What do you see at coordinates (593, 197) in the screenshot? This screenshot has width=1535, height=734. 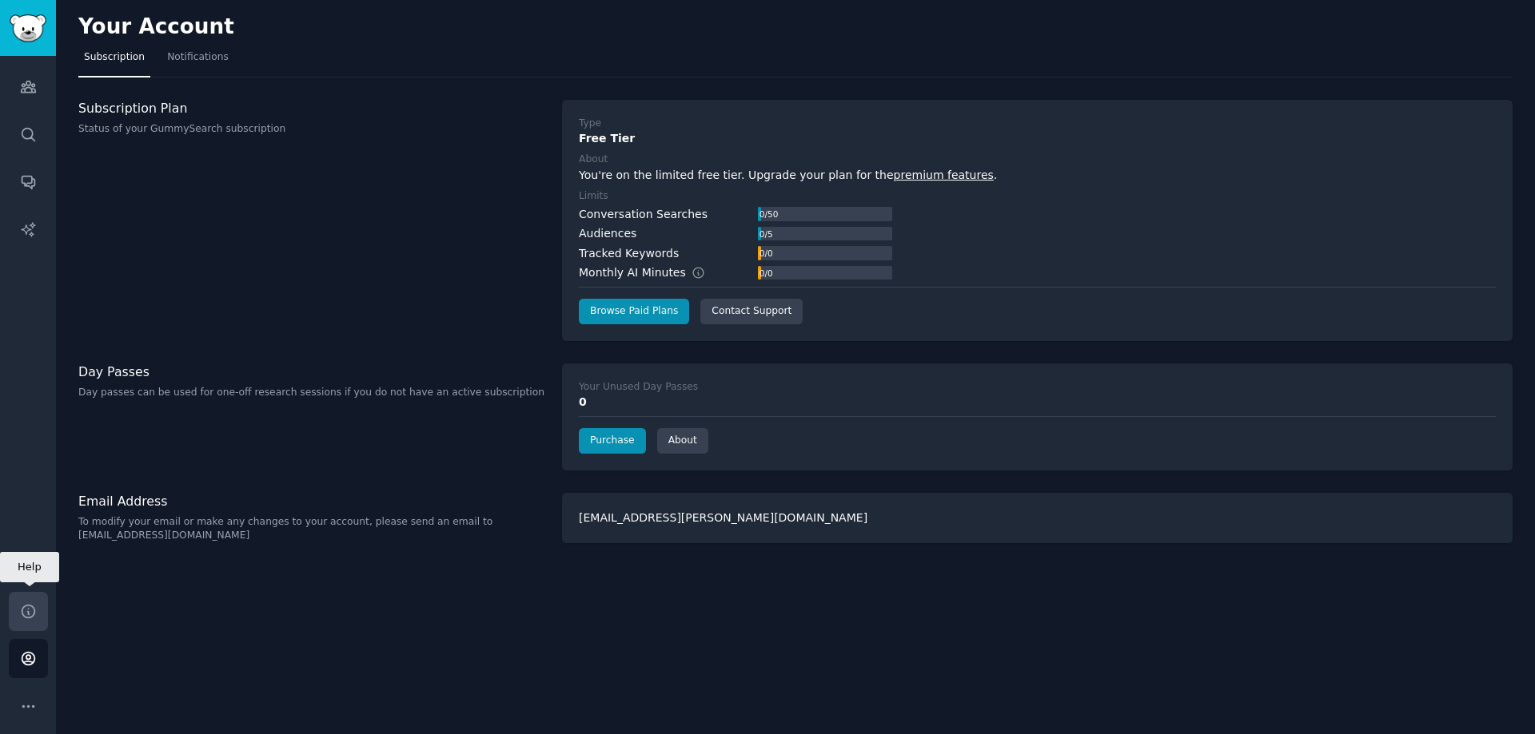 I see `div: Limits` at bounding box center [593, 197].